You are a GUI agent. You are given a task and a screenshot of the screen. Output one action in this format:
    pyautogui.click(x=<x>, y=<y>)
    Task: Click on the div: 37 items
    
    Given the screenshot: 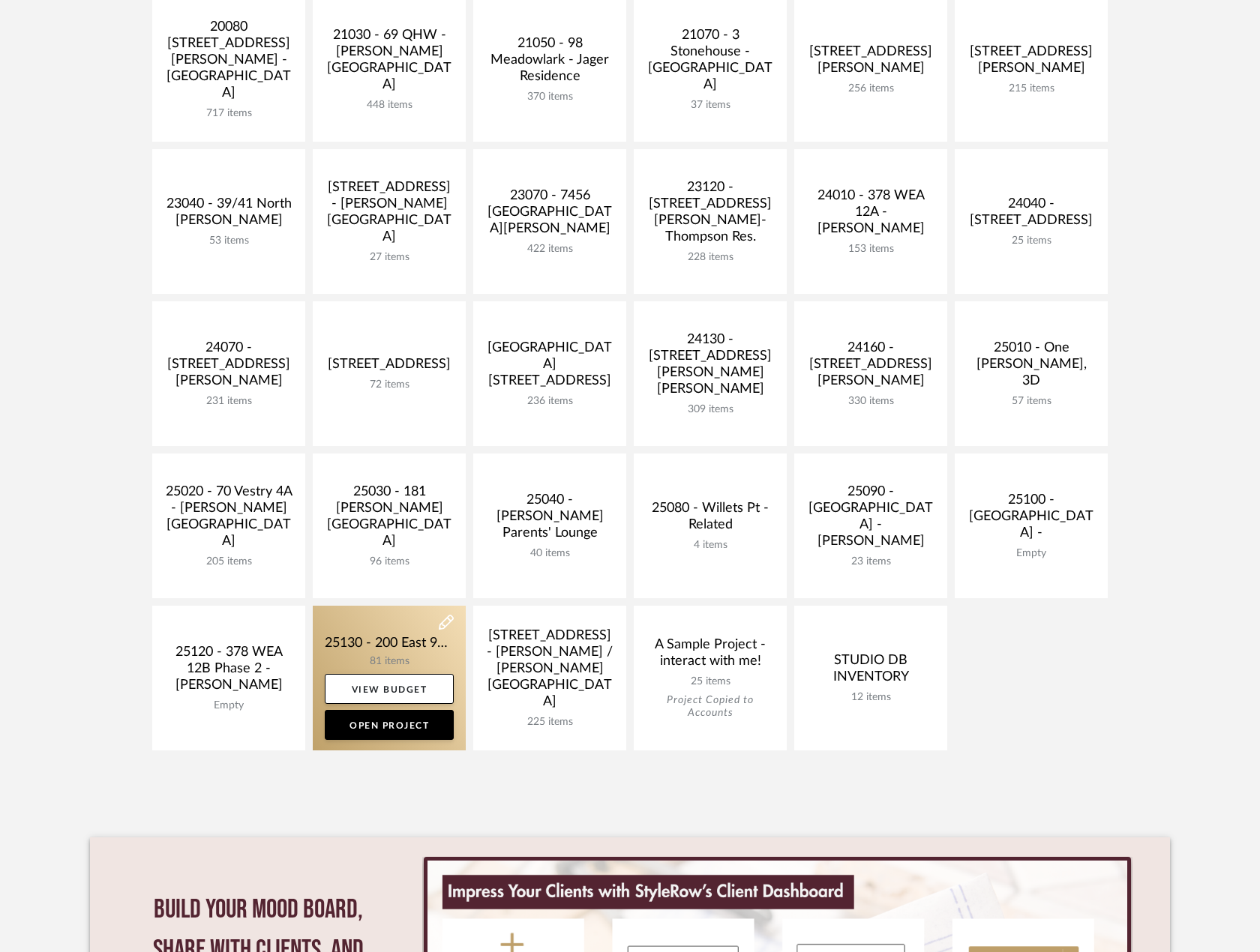 What is the action you would take?
    pyautogui.click(x=710, y=105)
    